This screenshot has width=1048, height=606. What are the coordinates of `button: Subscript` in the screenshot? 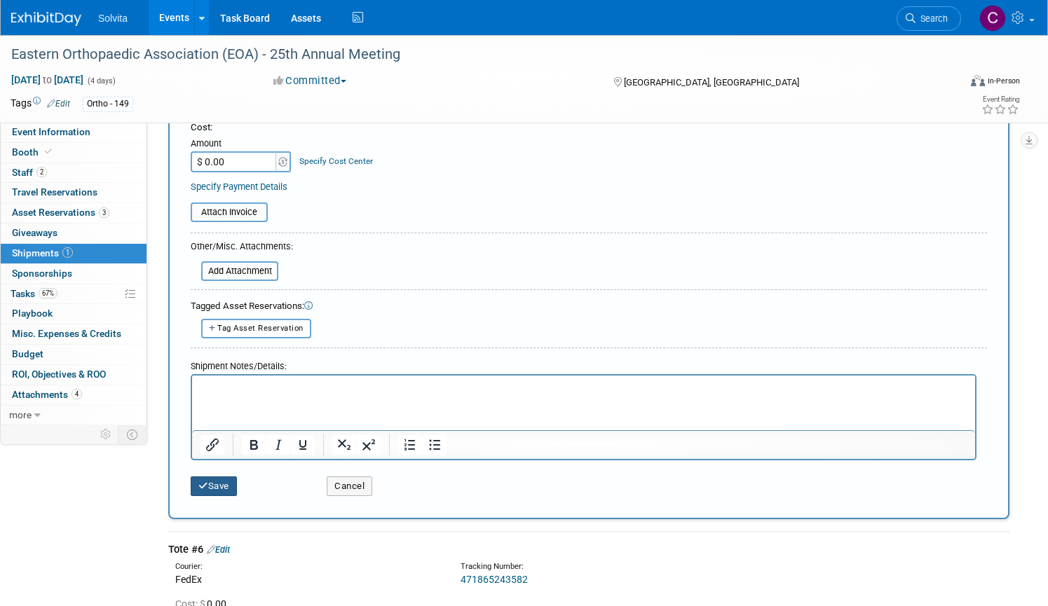 It's located at (344, 445).